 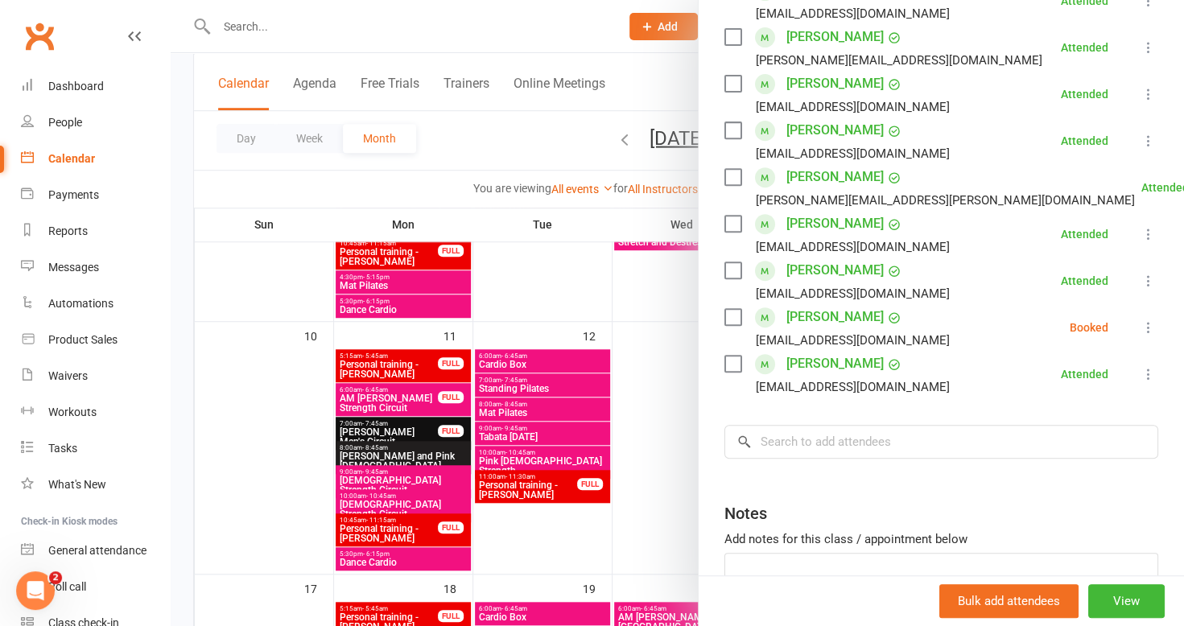 What do you see at coordinates (95, 195) in the screenshot?
I see `a: Payments` at bounding box center [95, 195].